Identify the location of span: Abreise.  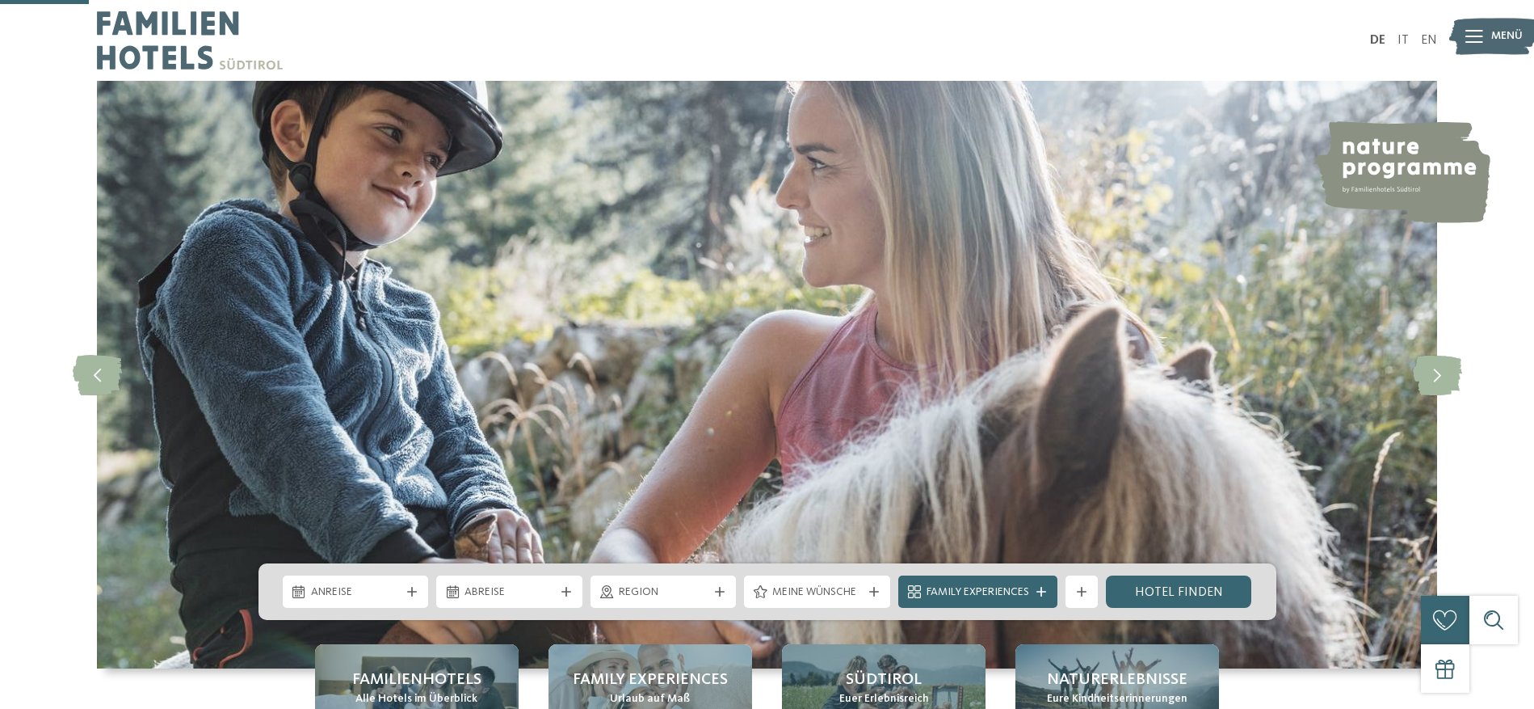
(509, 592).